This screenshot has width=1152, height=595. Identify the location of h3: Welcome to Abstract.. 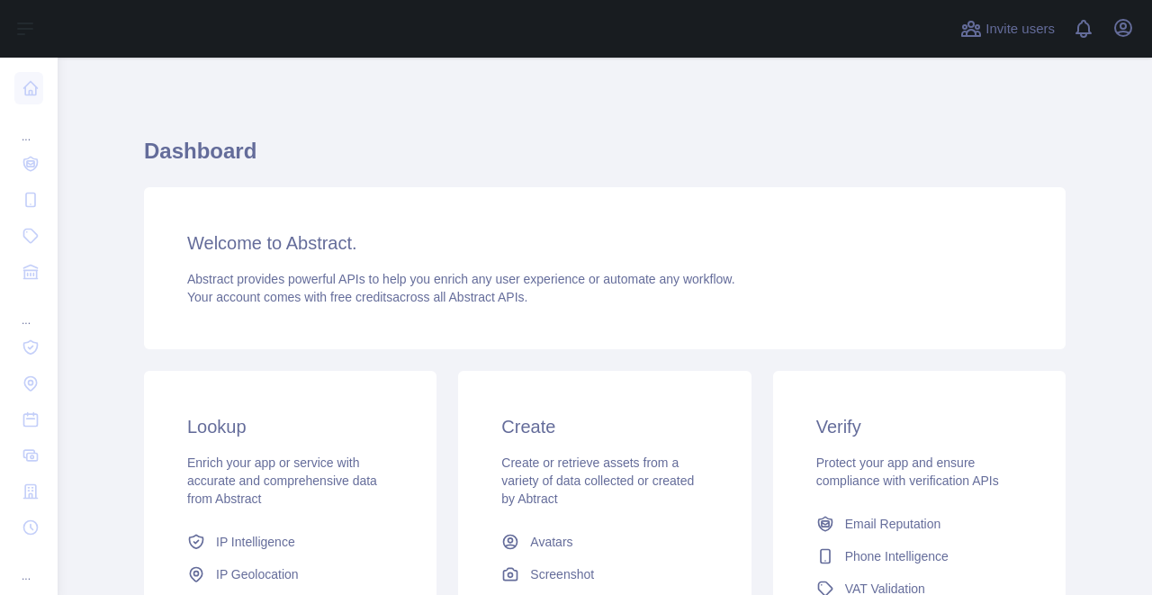
(605, 243).